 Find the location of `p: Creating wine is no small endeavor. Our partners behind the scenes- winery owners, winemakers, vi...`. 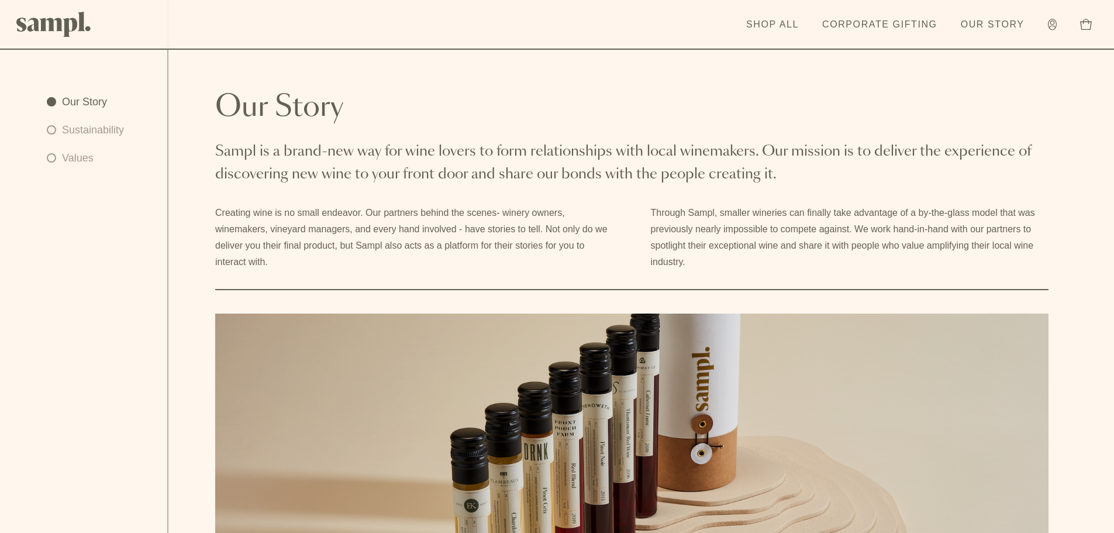

p: Creating wine is no small endeavor. Our partners behind the scenes- winery owners, winemakers, vi... is located at coordinates (414, 237).